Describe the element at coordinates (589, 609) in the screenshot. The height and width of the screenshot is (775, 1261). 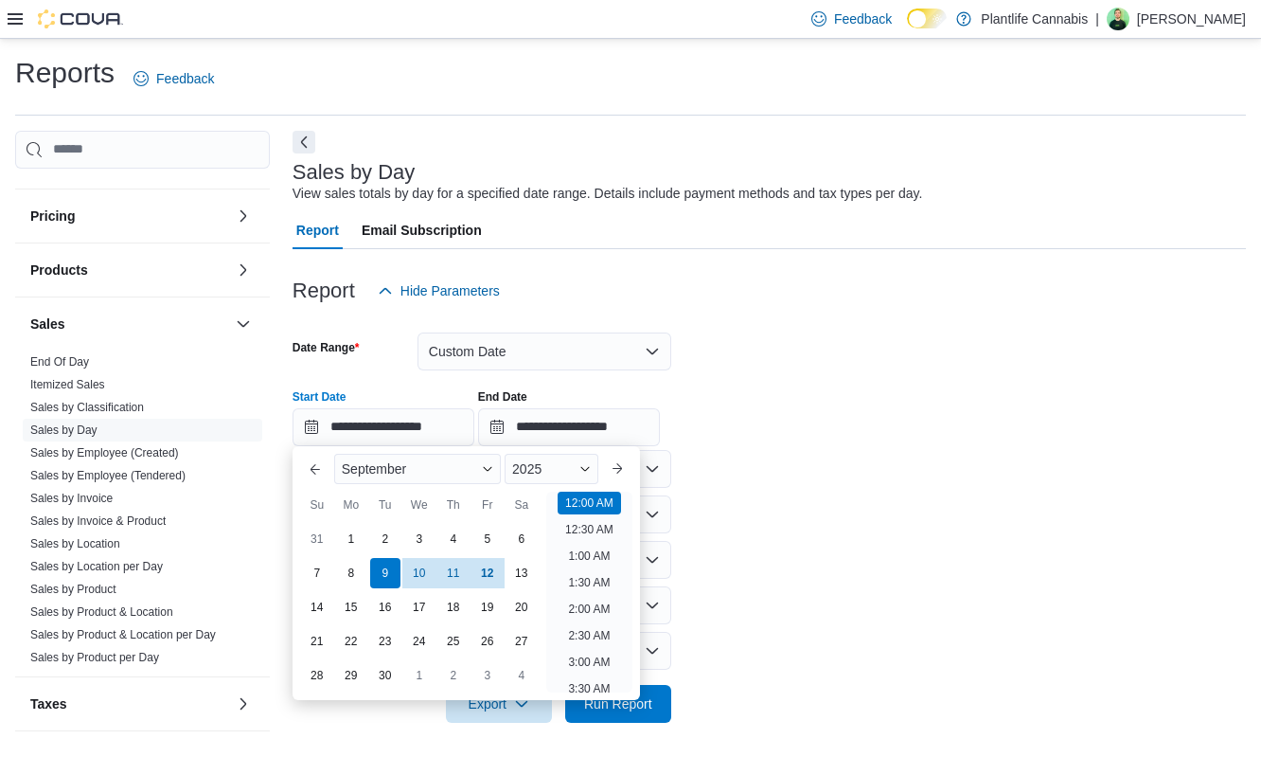
I see `li: 2:00 AM` at that location.